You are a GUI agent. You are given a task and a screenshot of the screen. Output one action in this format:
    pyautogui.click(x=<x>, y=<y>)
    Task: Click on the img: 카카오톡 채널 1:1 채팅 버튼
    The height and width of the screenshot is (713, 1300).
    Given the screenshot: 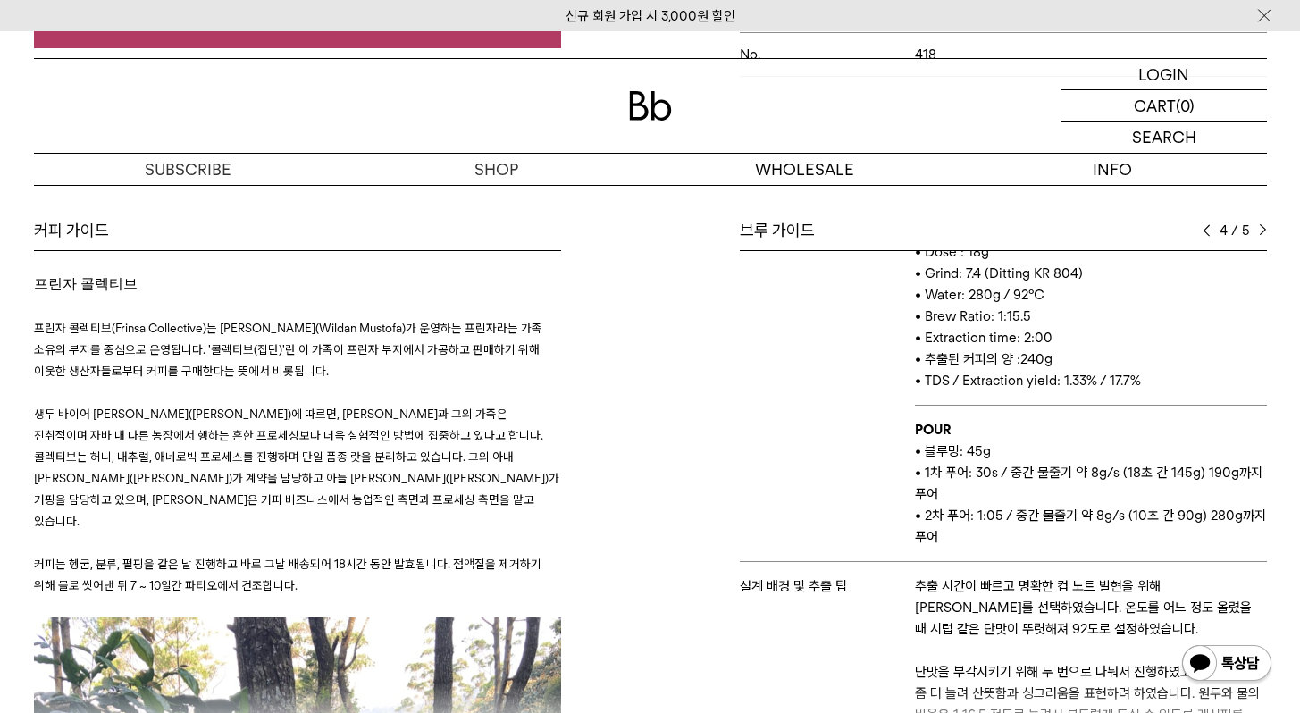 What is the action you would take?
    pyautogui.click(x=1227, y=665)
    